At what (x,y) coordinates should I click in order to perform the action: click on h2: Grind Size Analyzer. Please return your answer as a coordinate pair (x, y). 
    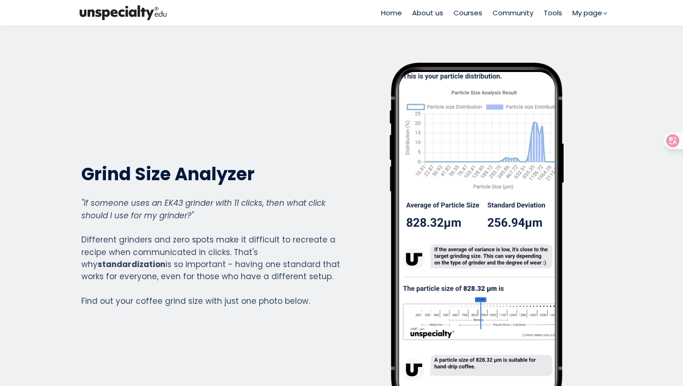
    Looking at the image, I should click on (211, 174).